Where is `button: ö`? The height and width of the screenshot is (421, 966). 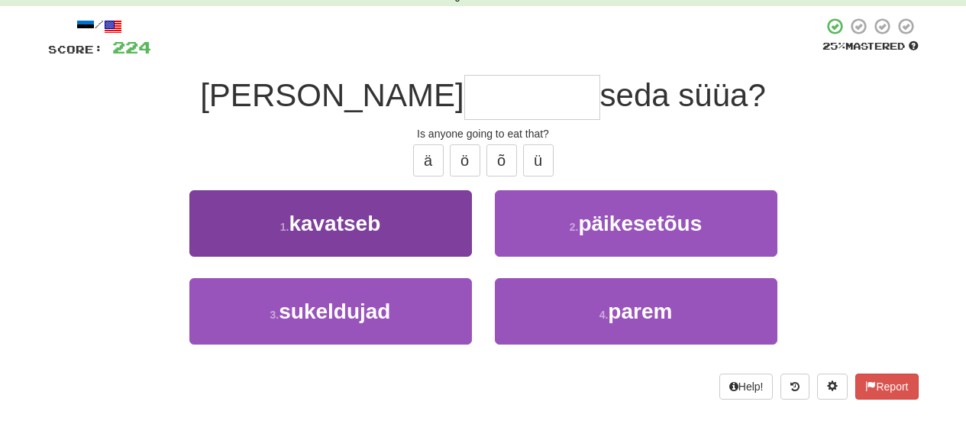 button: ö is located at coordinates (465, 160).